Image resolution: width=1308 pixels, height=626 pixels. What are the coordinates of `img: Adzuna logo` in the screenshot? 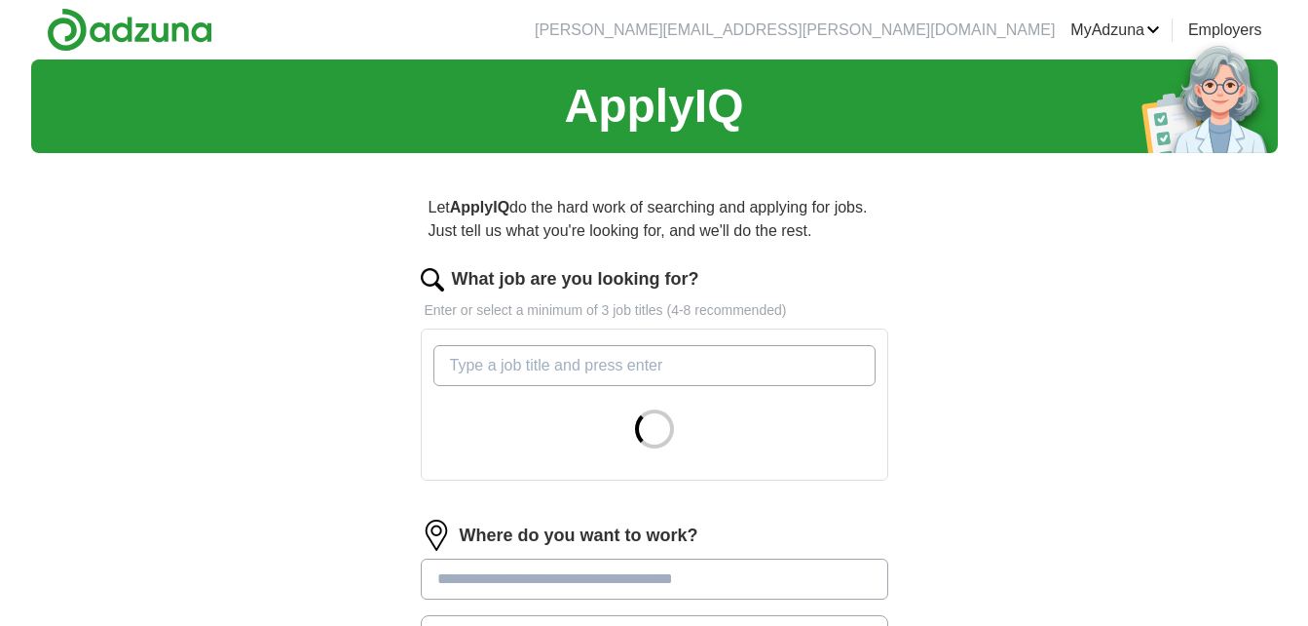 It's located at (130, 29).